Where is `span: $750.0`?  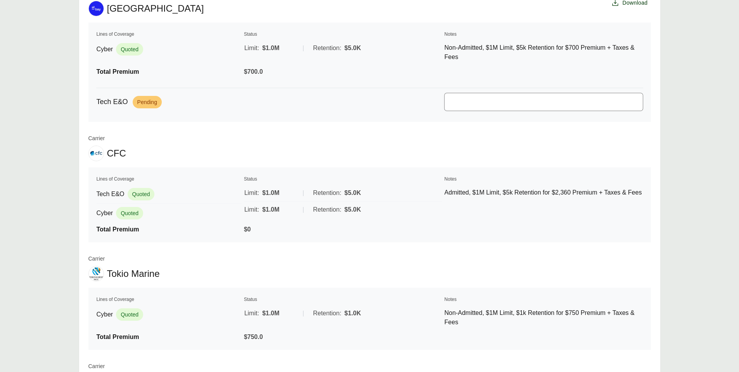
span: $750.0 is located at coordinates (253, 336).